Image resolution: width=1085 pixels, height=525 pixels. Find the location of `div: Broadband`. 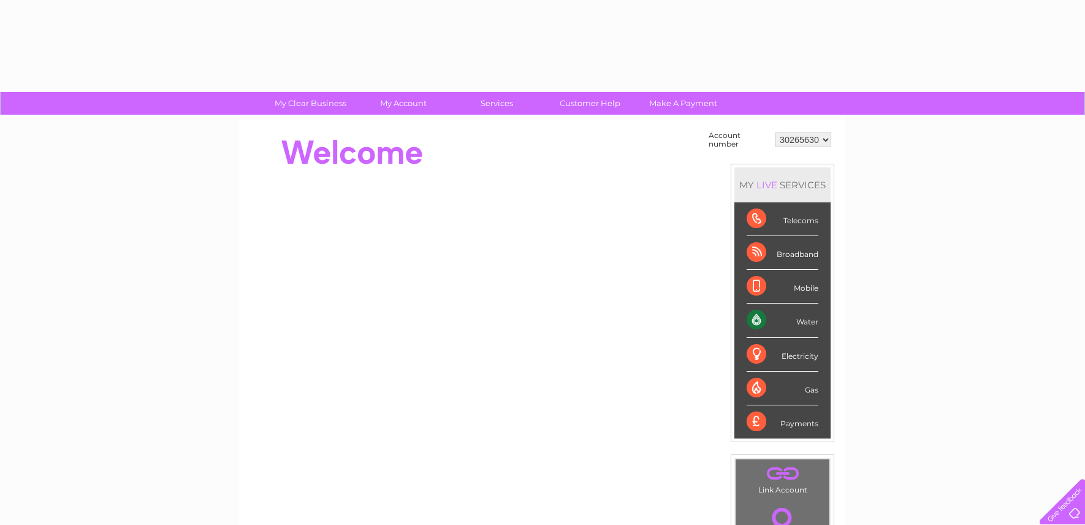

div: Broadband is located at coordinates (782, 253).